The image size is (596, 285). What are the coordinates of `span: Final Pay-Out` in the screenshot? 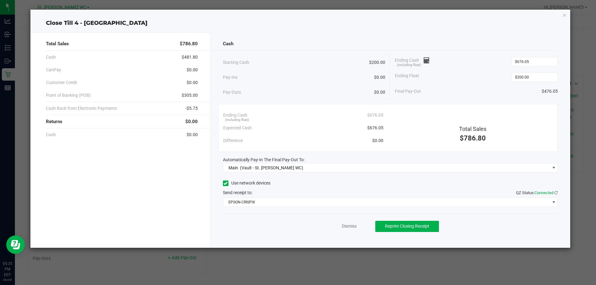 It's located at (408, 91).